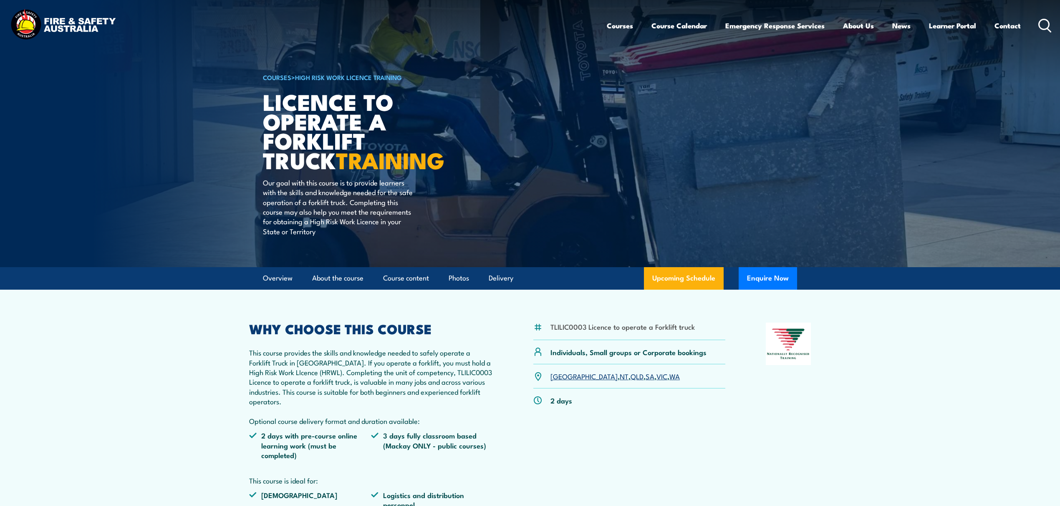 The image size is (1060, 506). What do you see at coordinates (624, 376) in the screenshot?
I see `a: NT` at bounding box center [624, 376].